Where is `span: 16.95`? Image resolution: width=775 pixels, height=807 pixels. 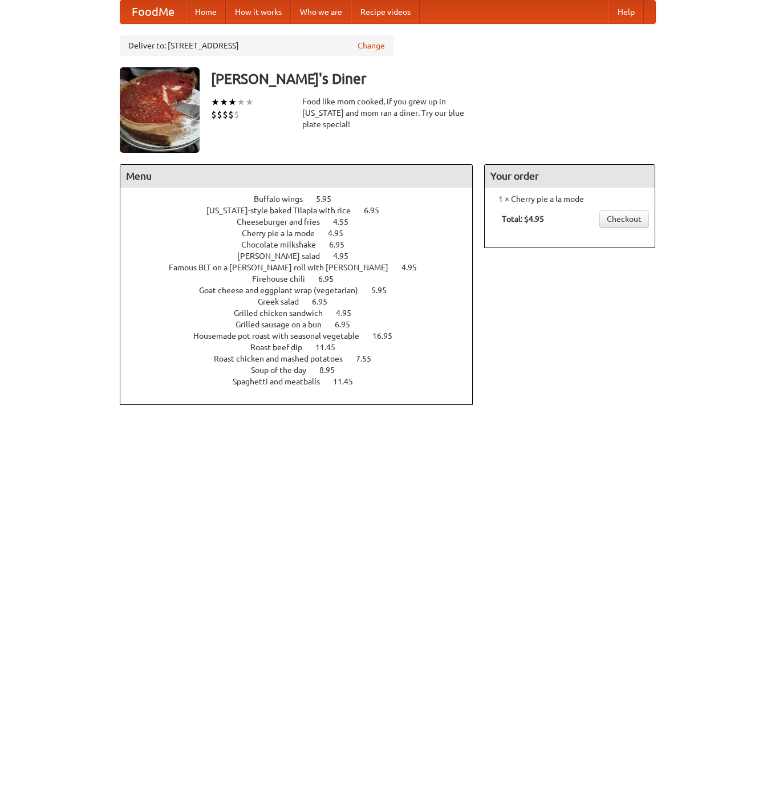 span: 16.95 is located at coordinates (388, 336).